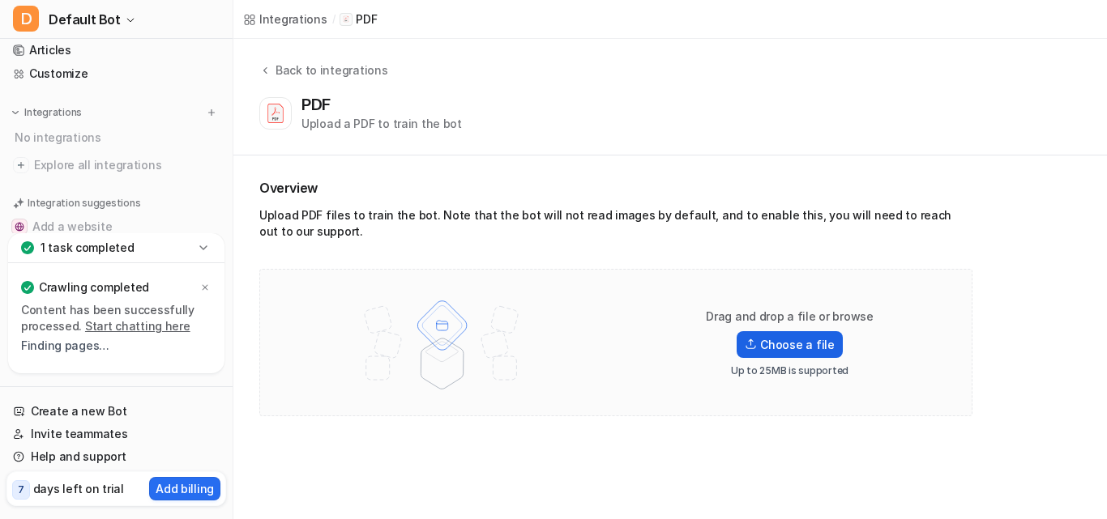  Describe the element at coordinates (319, 104) in the screenshot. I see `div: PDF` at that location.